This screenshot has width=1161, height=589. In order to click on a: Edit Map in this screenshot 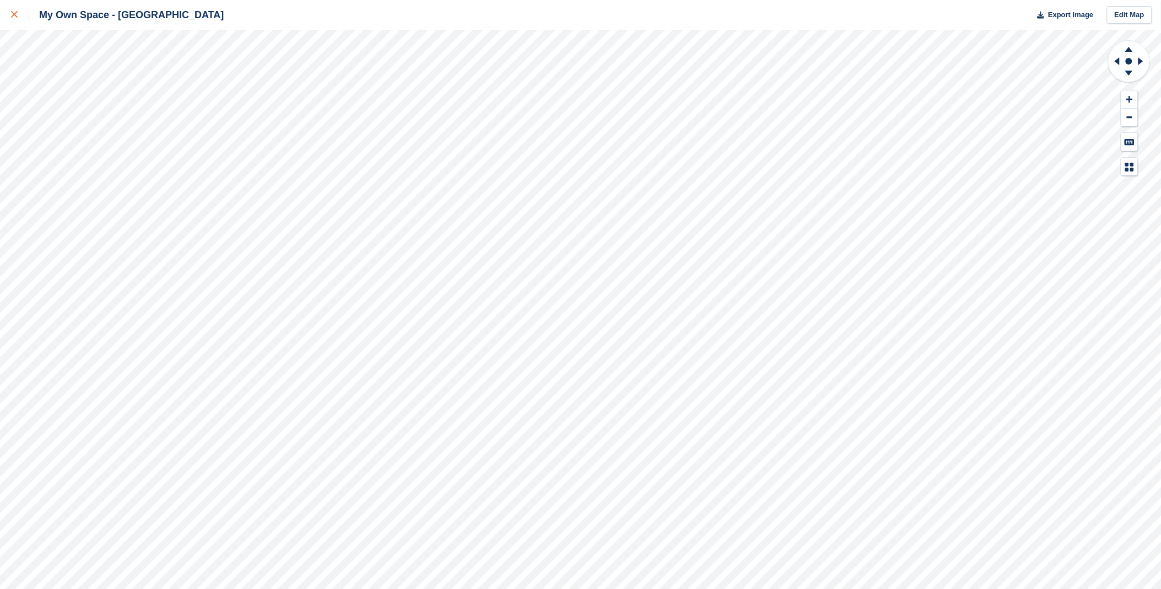, I will do `click(1130, 15)`.